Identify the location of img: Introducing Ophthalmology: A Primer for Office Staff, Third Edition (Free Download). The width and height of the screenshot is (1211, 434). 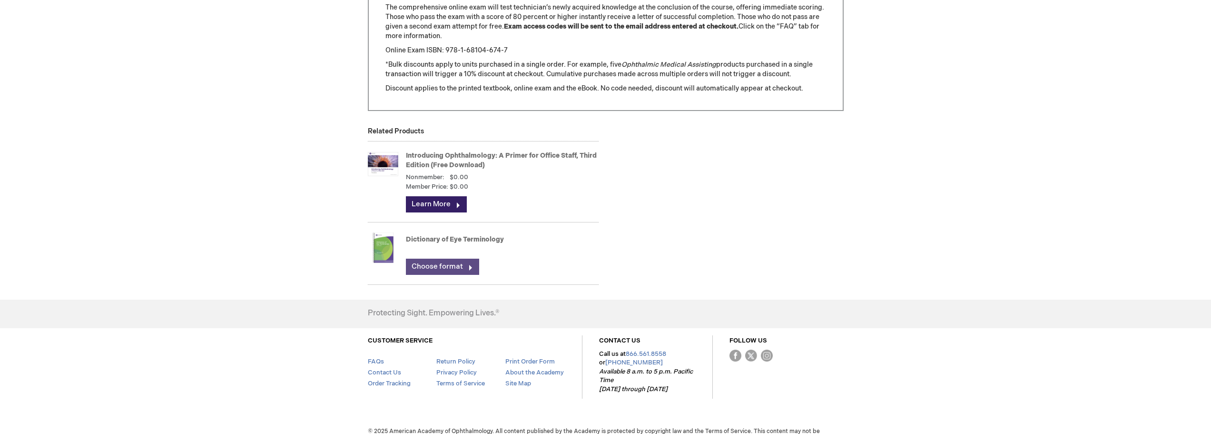
(383, 164).